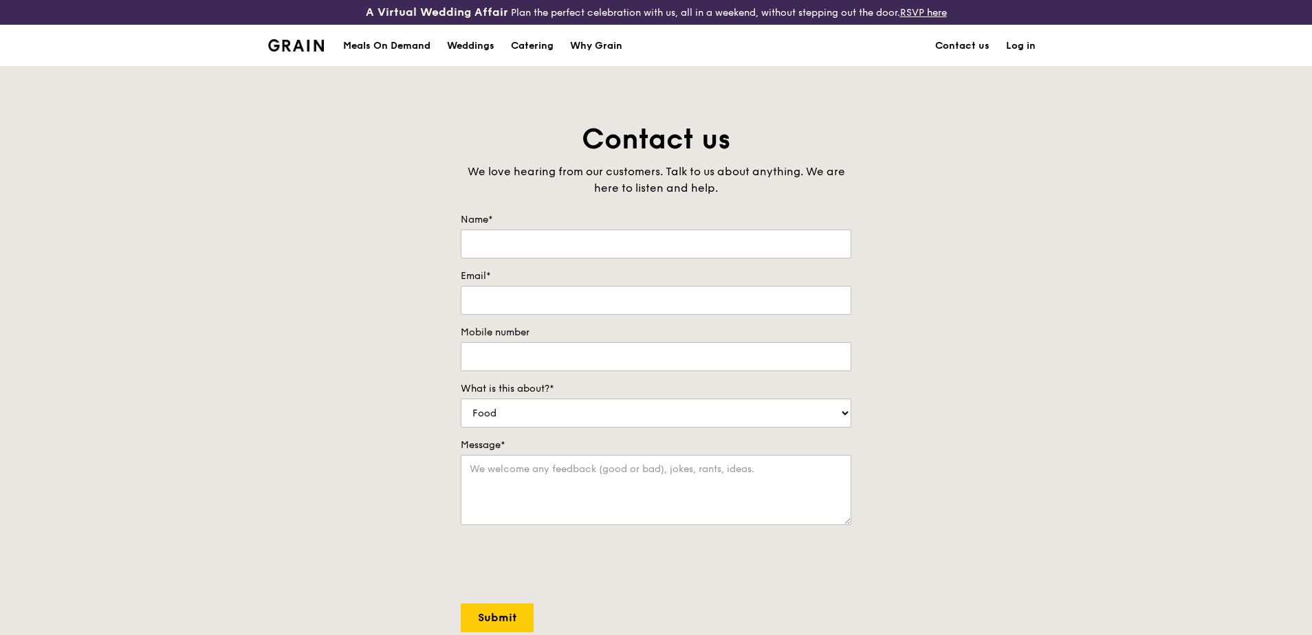 Image resolution: width=1312 pixels, height=635 pixels. Describe the element at coordinates (656, 140) in the screenshot. I see `h1: Contact us` at that location.